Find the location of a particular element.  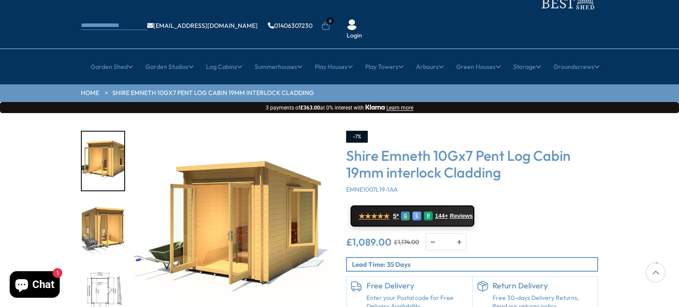

a: Garden Shed is located at coordinates (112, 67).